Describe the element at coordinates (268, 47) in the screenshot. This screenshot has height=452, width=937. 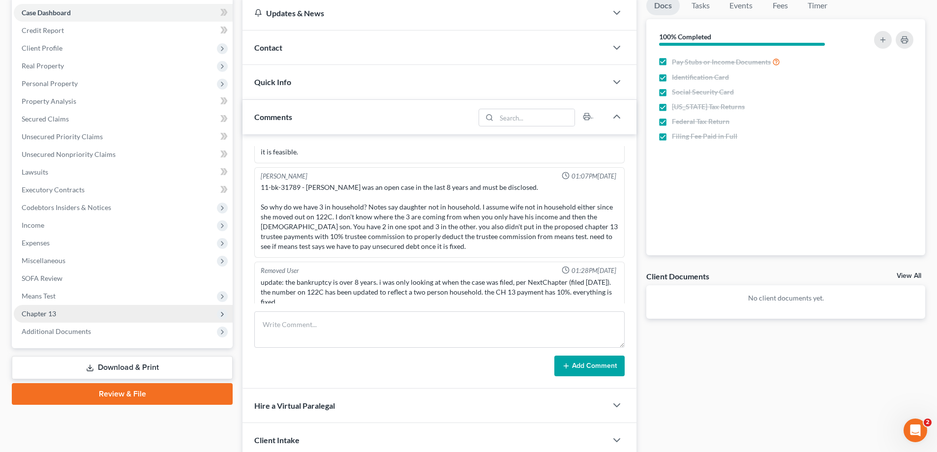
I see `span: Contact` at that location.